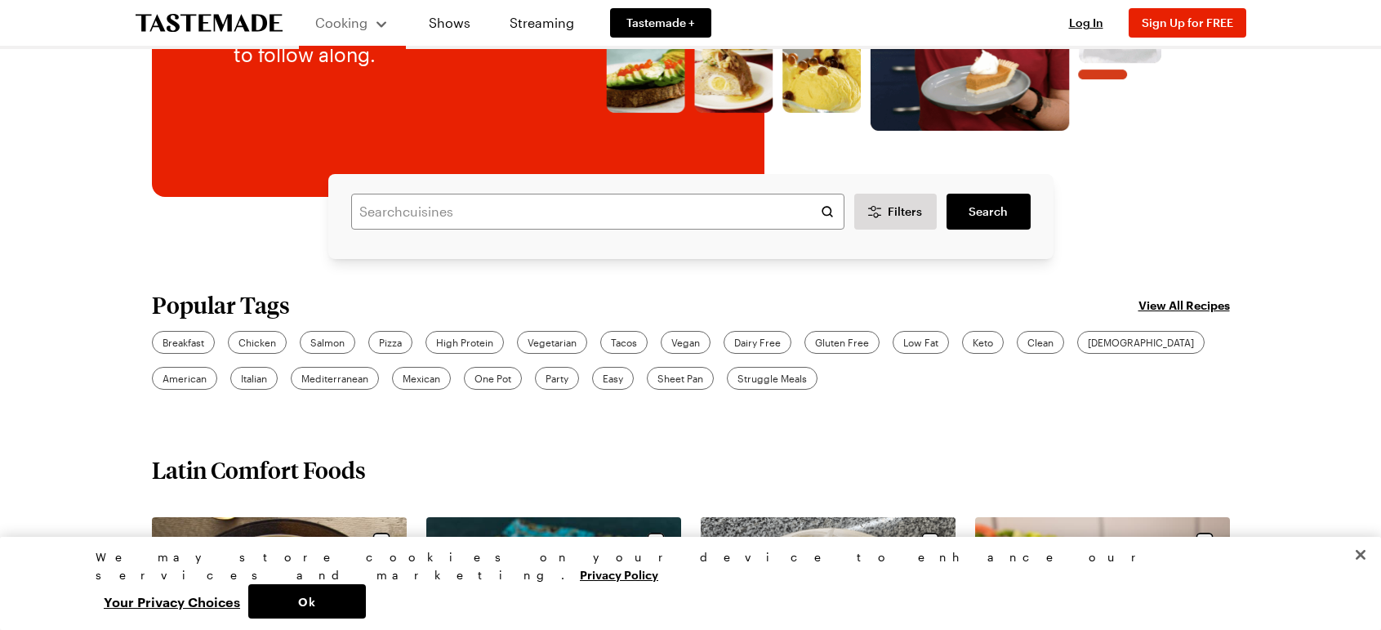 This screenshot has height=630, width=1381. Describe the element at coordinates (1041, 342) in the screenshot. I see `a: Clean` at that location.